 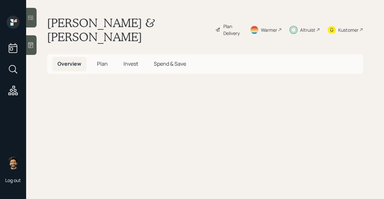 I want to click on span: Plan, so click(x=102, y=64).